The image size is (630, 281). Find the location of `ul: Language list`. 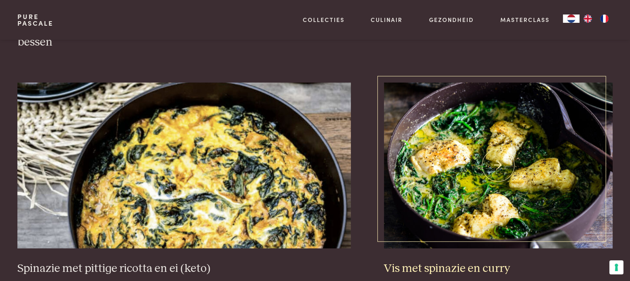

ul: Language list is located at coordinates (596, 19).